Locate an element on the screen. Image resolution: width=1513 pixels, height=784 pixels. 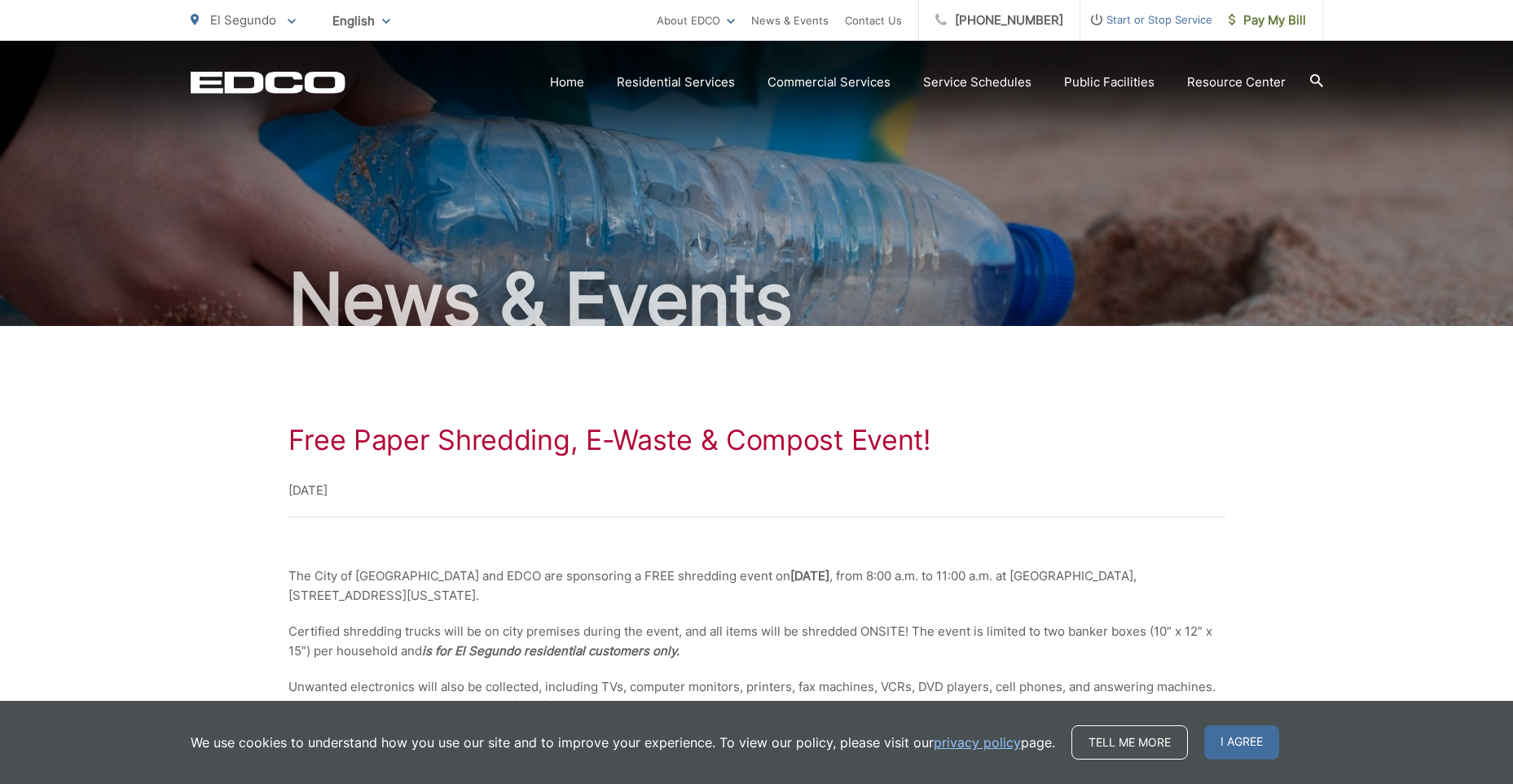
a: About EDCO is located at coordinates (696, 21).